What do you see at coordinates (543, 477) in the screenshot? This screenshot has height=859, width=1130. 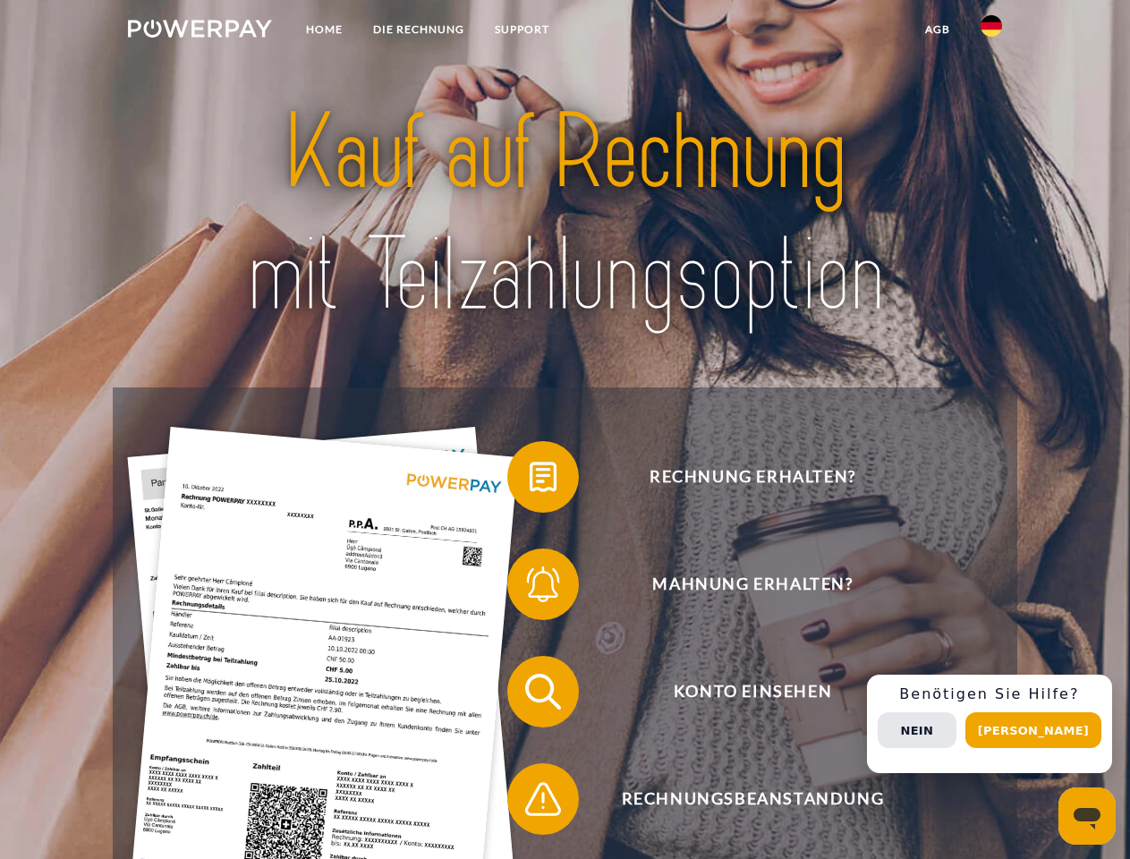 I see `img: qb_bill.svg` at bounding box center [543, 477].